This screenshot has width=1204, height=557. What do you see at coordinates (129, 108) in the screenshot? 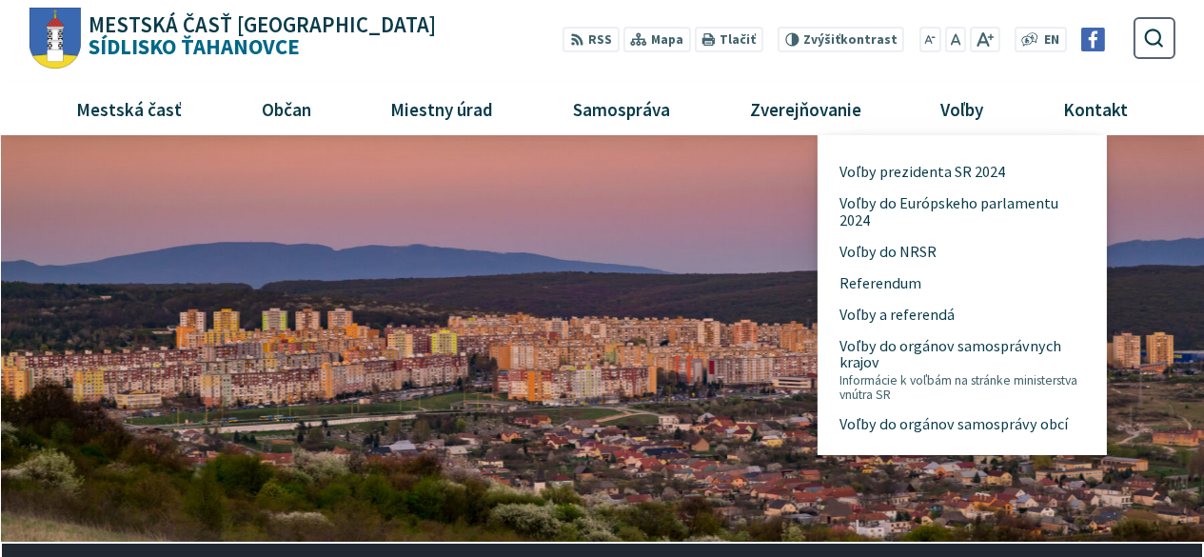
I see `a: Mestská časť` at bounding box center [129, 108].